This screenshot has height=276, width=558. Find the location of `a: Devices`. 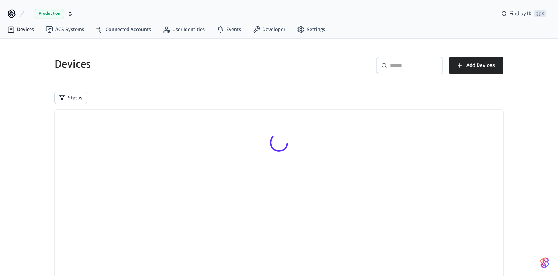

a: Devices is located at coordinates (21, 30).